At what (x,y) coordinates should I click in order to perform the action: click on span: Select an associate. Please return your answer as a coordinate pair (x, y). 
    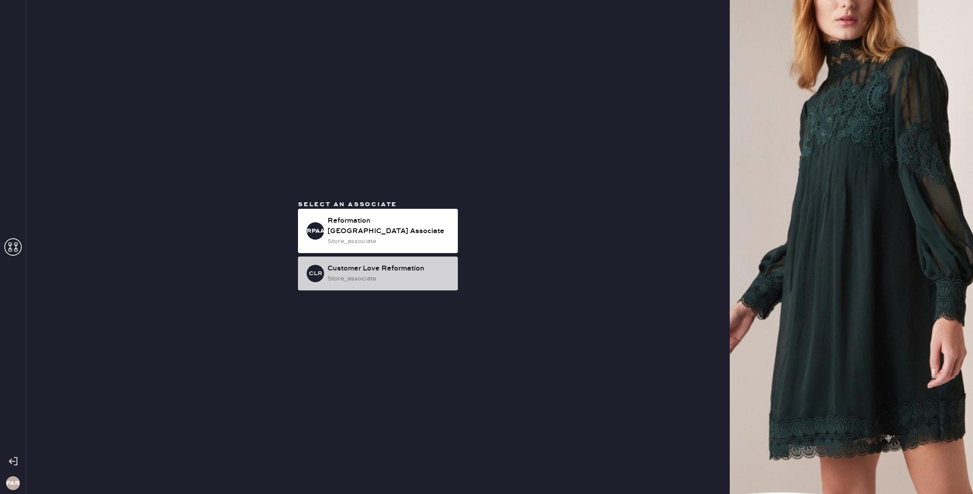
    Looking at the image, I should click on (348, 205).